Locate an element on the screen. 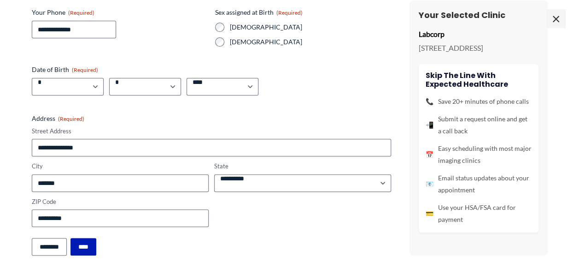 The image size is (579, 274). label: Street Address is located at coordinates (212, 131).